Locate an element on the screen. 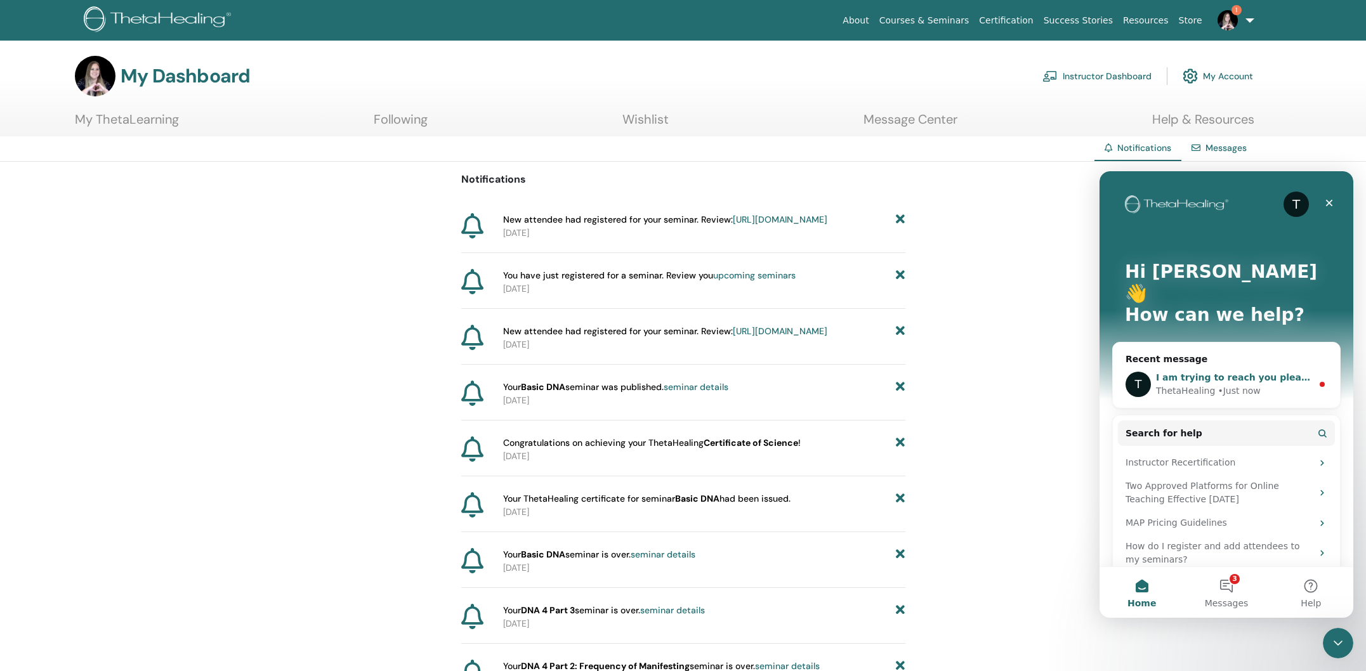  a: Resources is located at coordinates (1146, 20).